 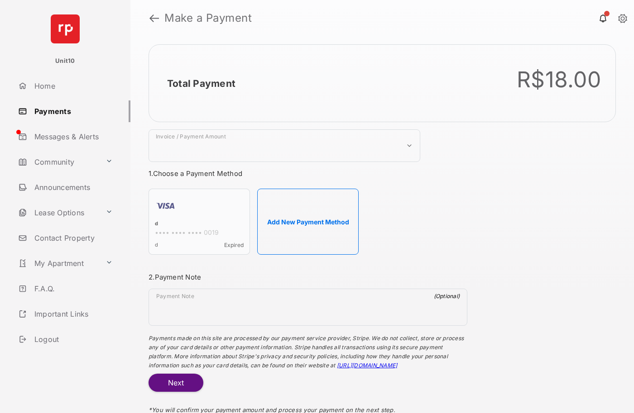 I want to click on a: My Apartment, so click(x=58, y=264).